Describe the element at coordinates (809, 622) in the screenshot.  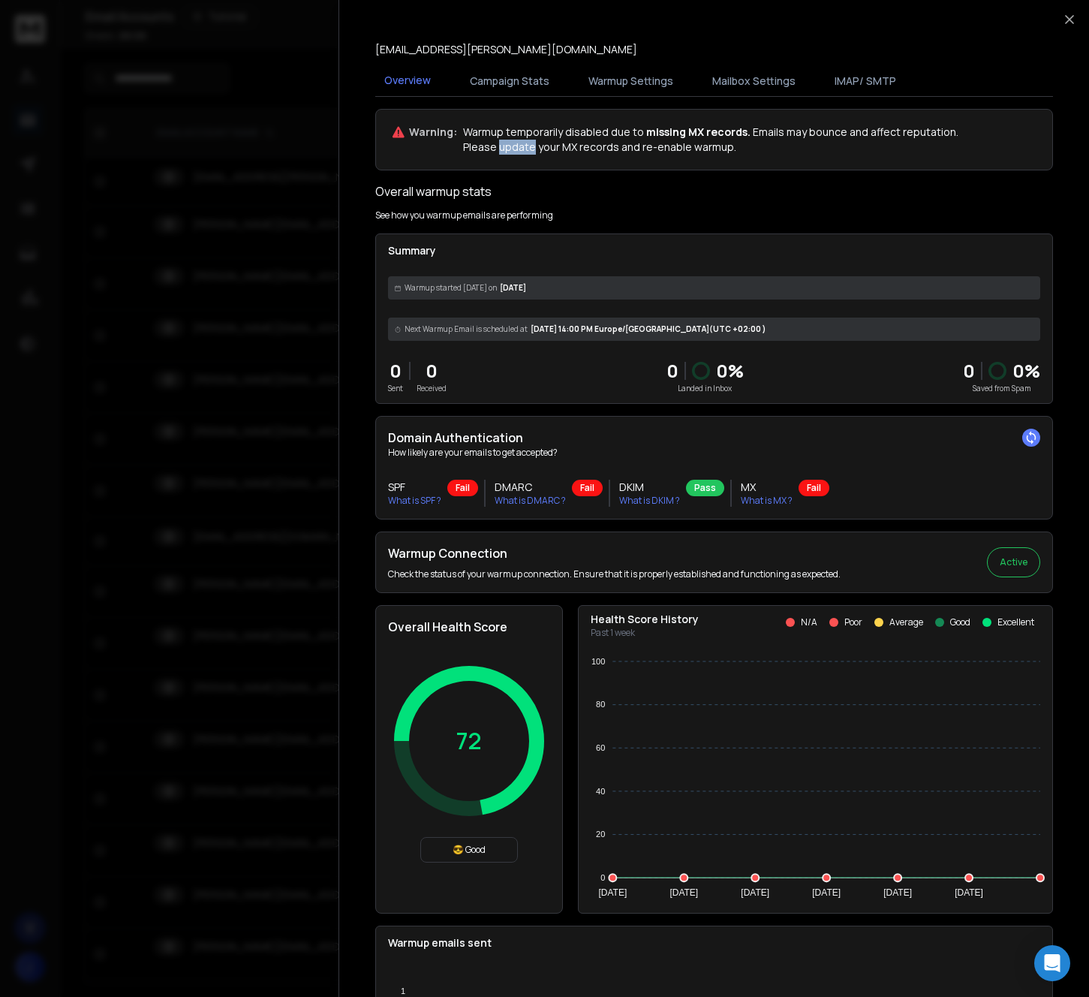
I see `p: N/A` at that location.